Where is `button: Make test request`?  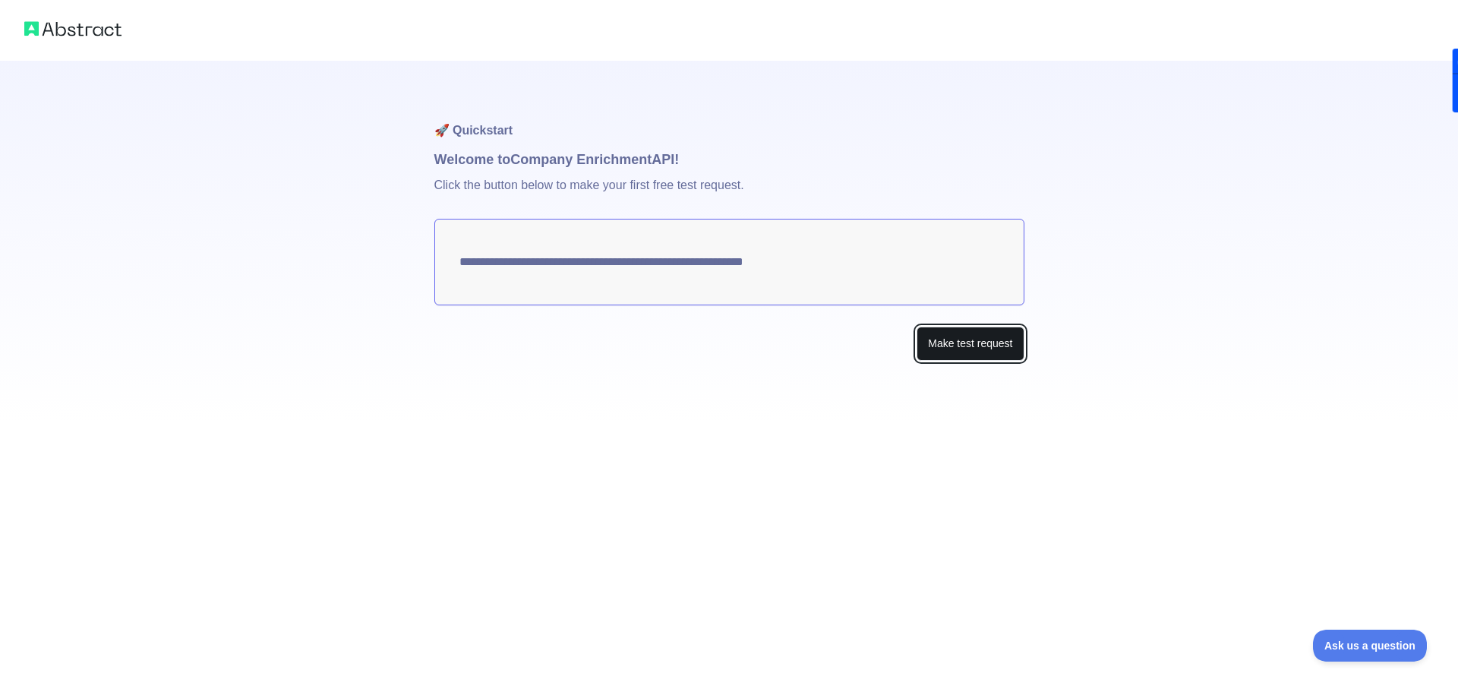
button: Make test request is located at coordinates (970, 343).